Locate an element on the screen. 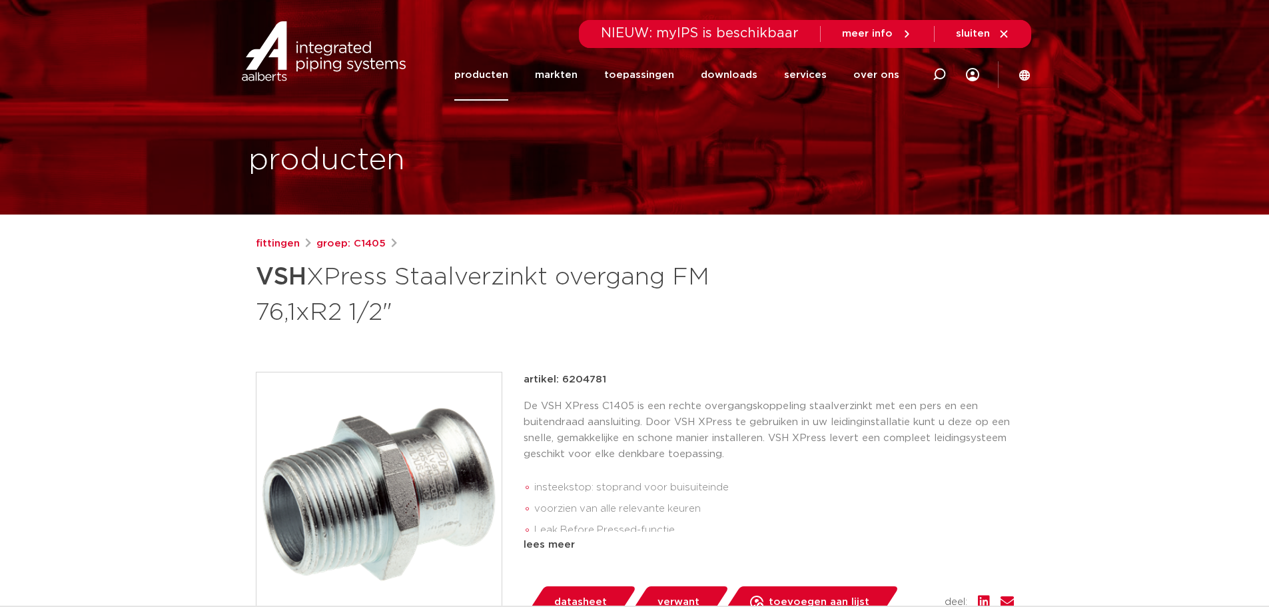  li: Leak Before Pressed-functie is located at coordinates (774, 530).